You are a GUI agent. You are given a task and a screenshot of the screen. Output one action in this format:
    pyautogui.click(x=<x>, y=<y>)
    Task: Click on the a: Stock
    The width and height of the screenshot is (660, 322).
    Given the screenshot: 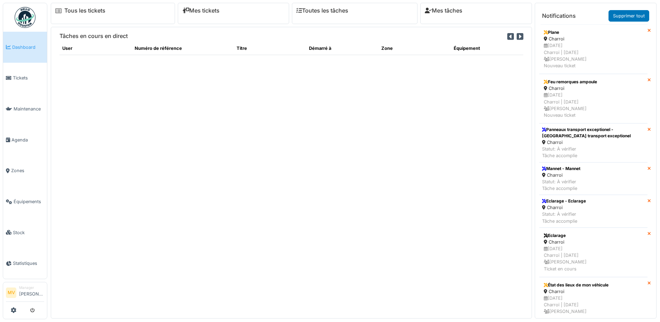 What is the action you would take?
    pyautogui.click(x=25, y=232)
    